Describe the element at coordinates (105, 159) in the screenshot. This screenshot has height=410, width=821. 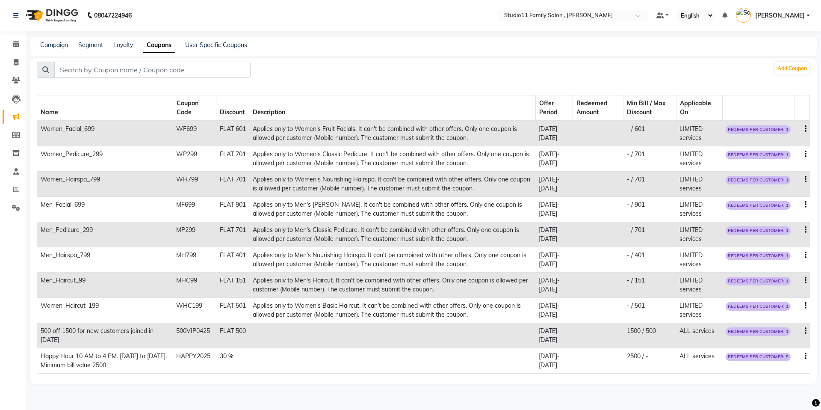
I see `td: Women_Pedicure_299` at that location.